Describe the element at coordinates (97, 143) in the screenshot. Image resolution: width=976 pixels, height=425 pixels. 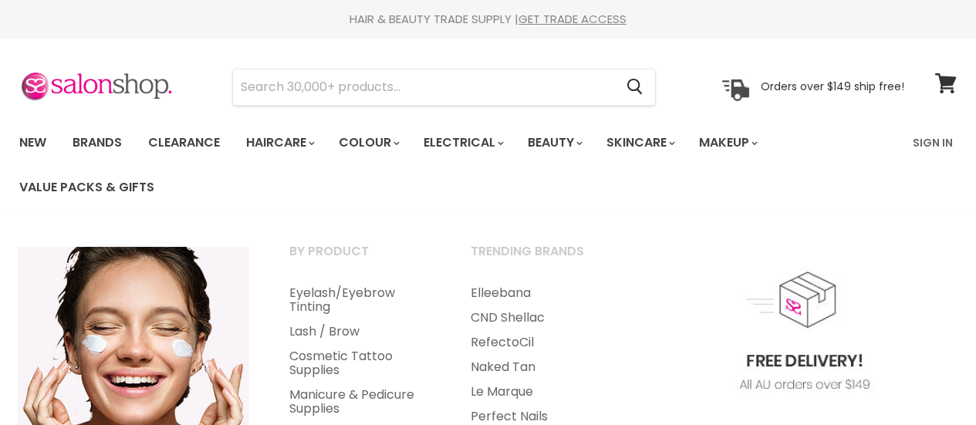
I see `a: Brands` at that location.